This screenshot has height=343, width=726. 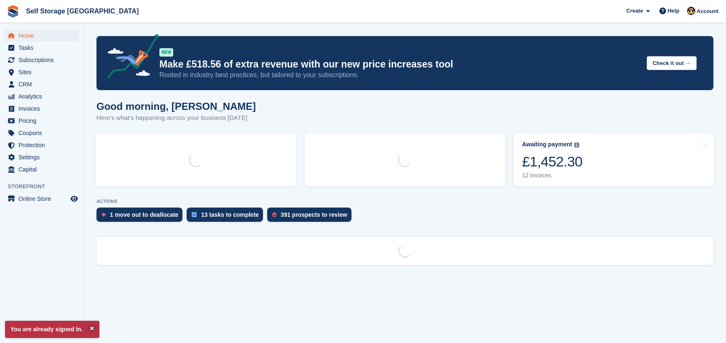 I want to click on img: price-adjustments-announcement-icon-8257ccfd72463d97f412b2fc003d46551f7dbcb40ab6d574587a9cd5c0d94..., so click(x=130, y=58).